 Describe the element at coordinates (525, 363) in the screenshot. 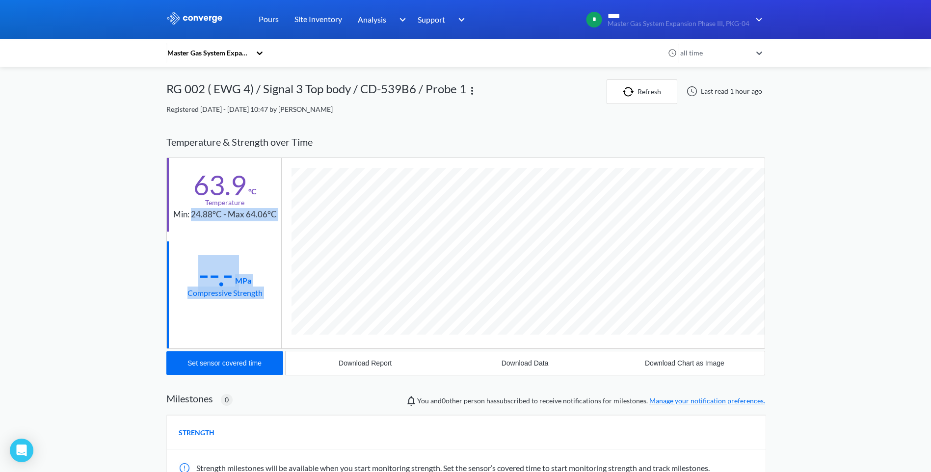

I see `button: Download Data` at that location.